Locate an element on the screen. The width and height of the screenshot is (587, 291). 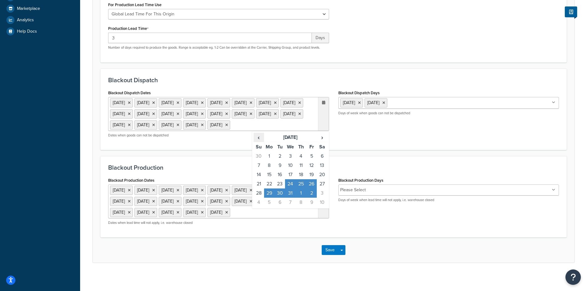
th: Su is located at coordinates (259, 147).